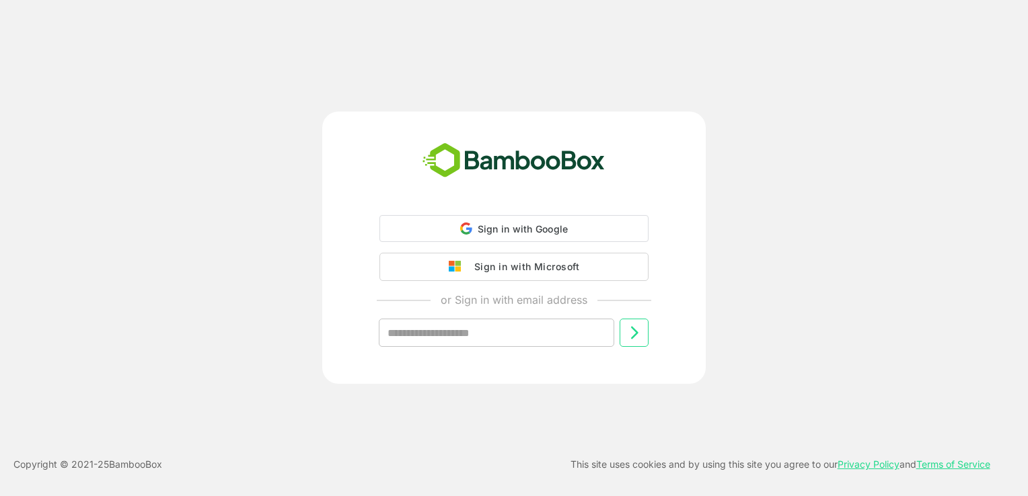  Describe the element at coordinates (514, 300) in the screenshot. I see `p: or Sign in with email address` at that location.